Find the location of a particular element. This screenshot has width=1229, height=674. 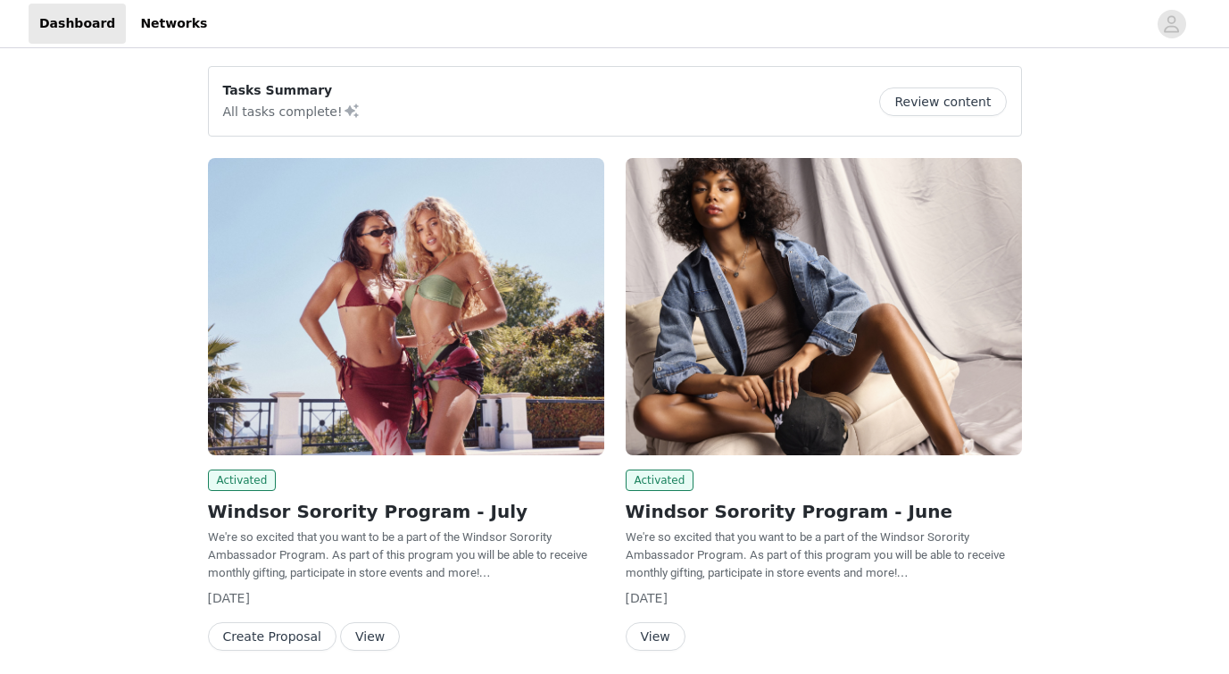

a: Dashboard is located at coordinates (77, 23).